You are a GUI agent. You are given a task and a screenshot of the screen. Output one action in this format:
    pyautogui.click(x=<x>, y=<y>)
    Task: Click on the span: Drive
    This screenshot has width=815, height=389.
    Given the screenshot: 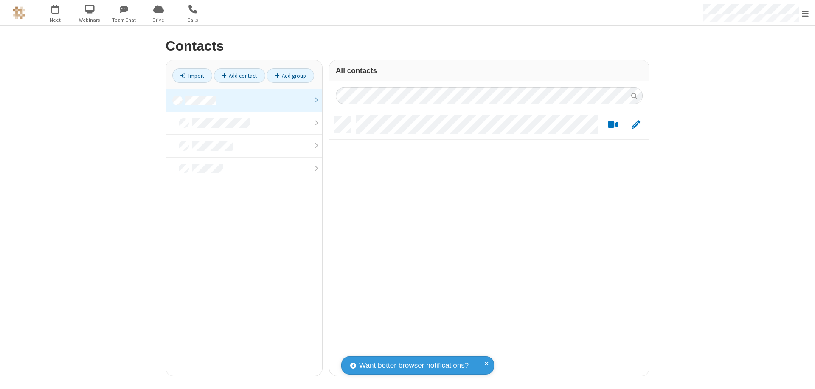 What is the action you would take?
    pyautogui.click(x=158, y=20)
    